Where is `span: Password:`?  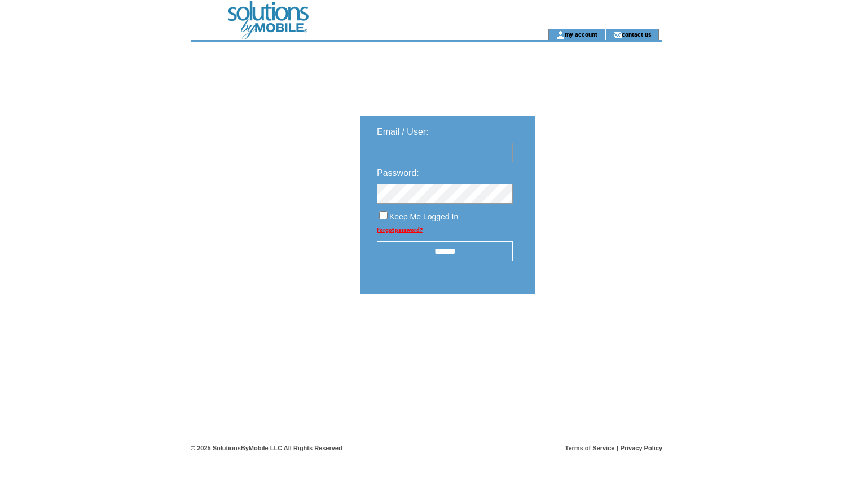 span: Password: is located at coordinates (398, 173).